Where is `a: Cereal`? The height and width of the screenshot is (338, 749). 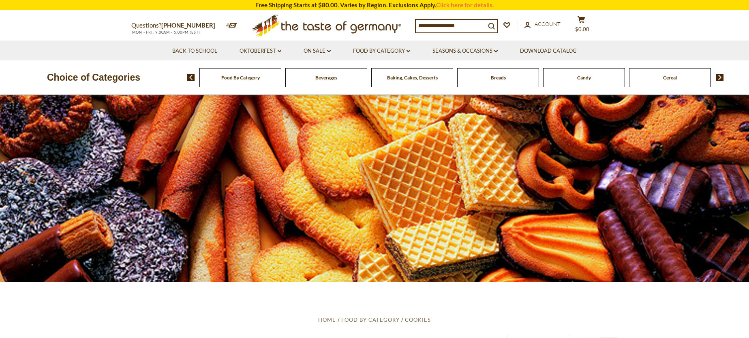 a: Cereal is located at coordinates (670, 77).